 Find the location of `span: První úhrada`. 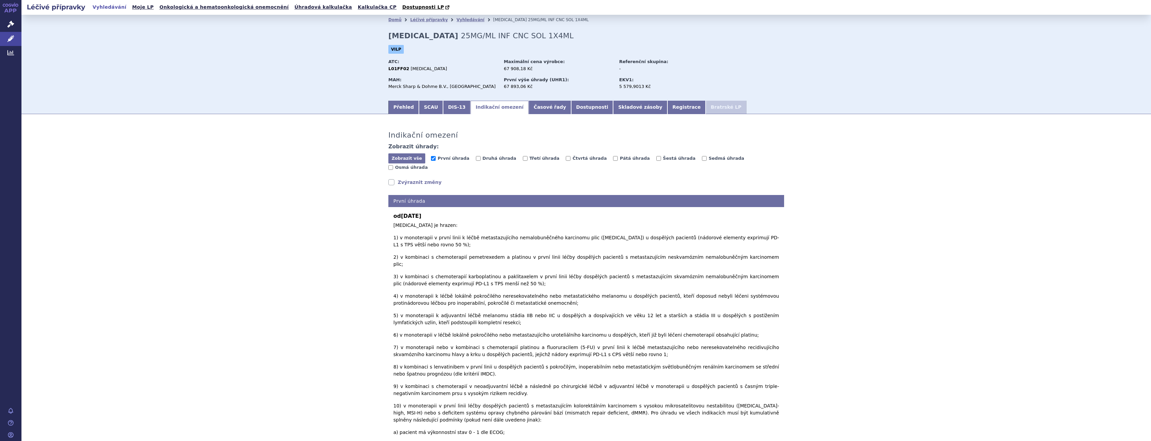

span: První úhrada is located at coordinates (453, 158).